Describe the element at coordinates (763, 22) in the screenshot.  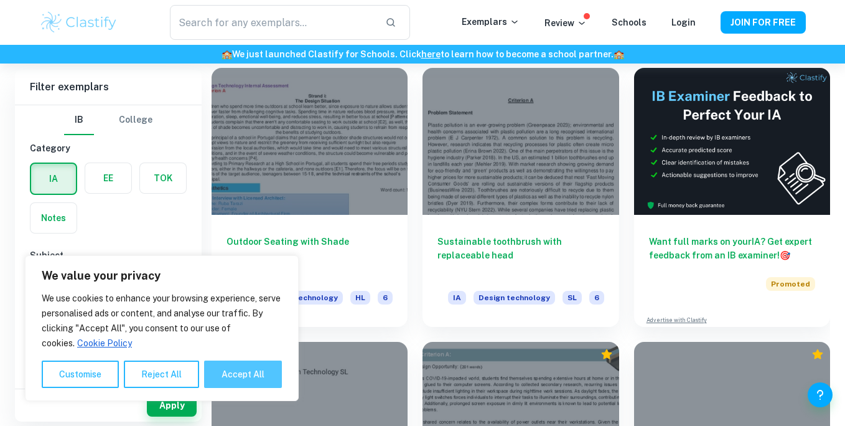
I see `button: JOIN FOR FREE` at that location.